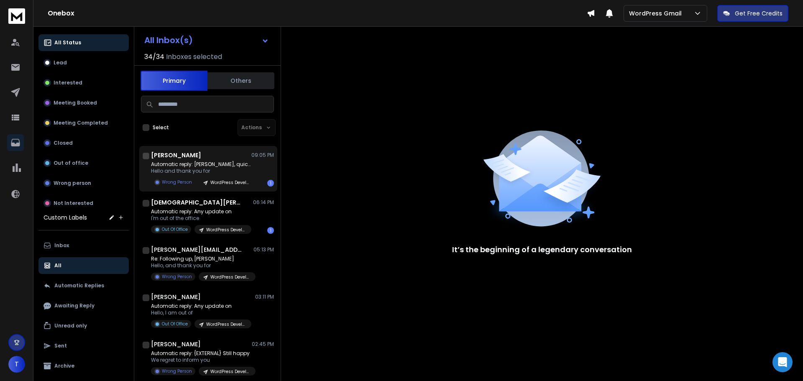 This screenshot has width=803, height=381. Describe the element at coordinates (201, 360) in the screenshot. I see `p: We regret to inform you` at that location.